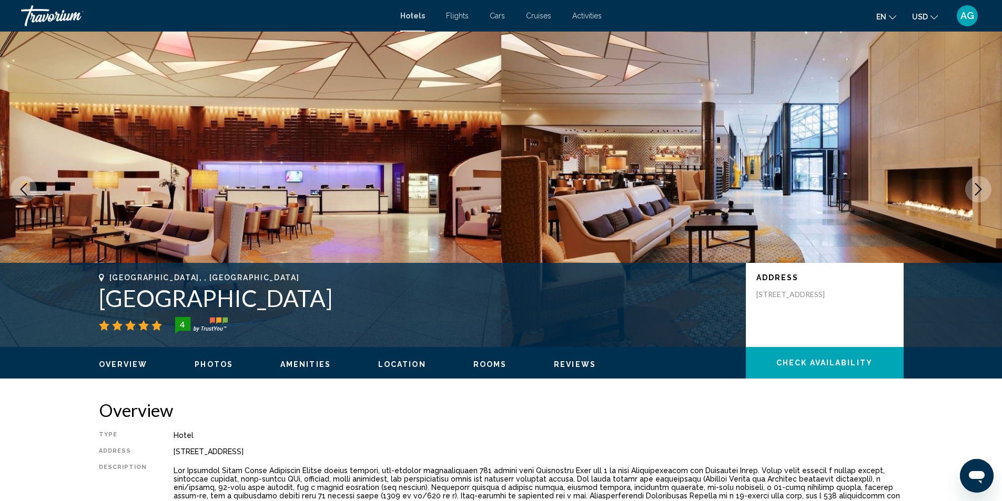 The image size is (1002, 501). Describe the element at coordinates (587, 16) in the screenshot. I see `a: Activities` at that location.